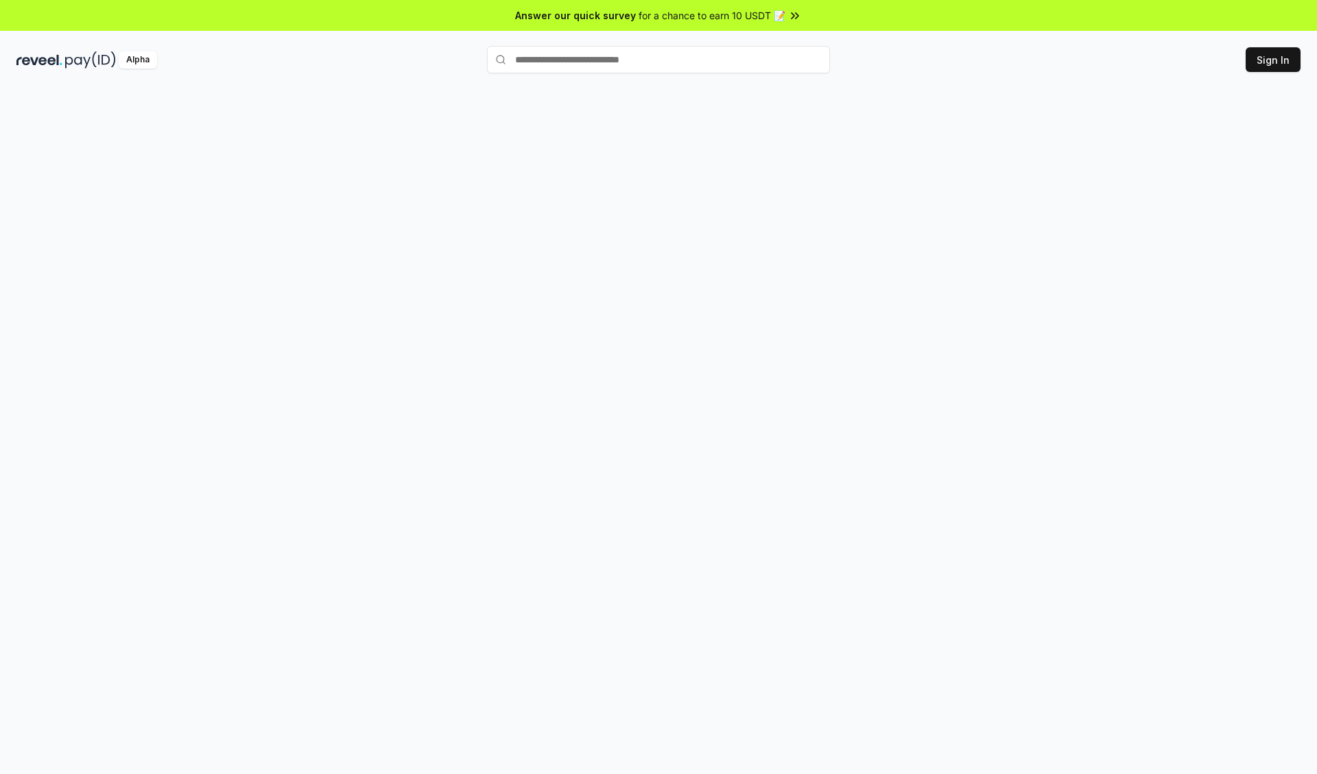  What do you see at coordinates (575, 15) in the screenshot?
I see `span: Answer our quick survey` at bounding box center [575, 15].